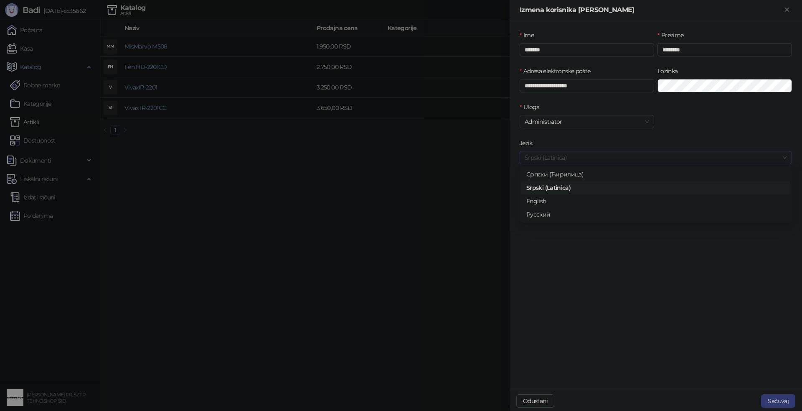 The height and width of the screenshot is (411, 802). What do you see at coordinates (656, 158) in the screenshot?
I see `span: Srpski (Latinica)` at bounding box center [656, 158].